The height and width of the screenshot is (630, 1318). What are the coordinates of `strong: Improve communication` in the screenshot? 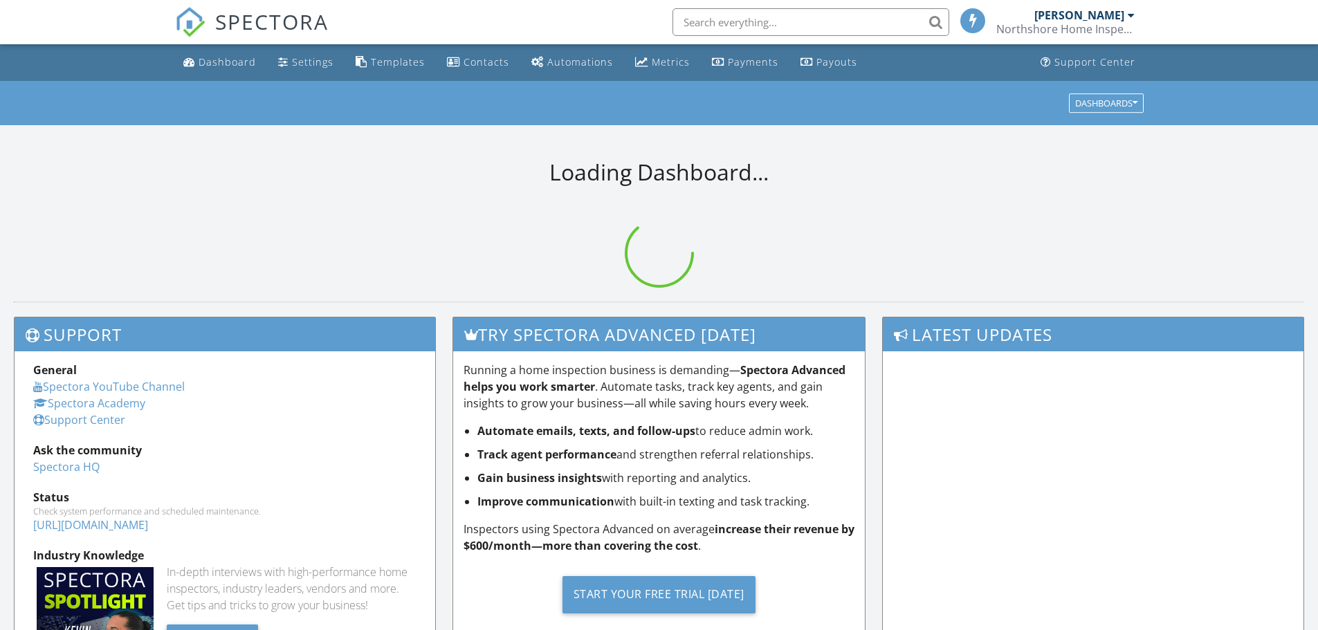 It's located at (546, 502).